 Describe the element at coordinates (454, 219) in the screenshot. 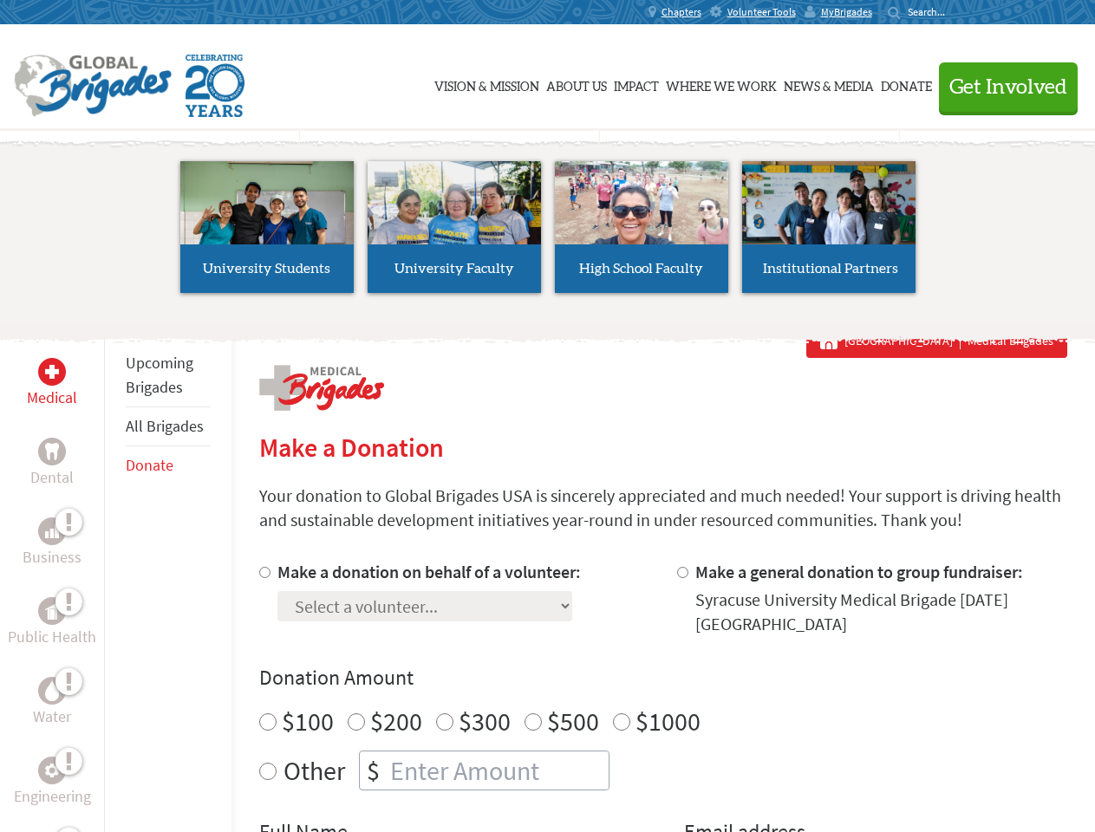

I see `img: menu_brigades_submenu_2.jpg` at that location.